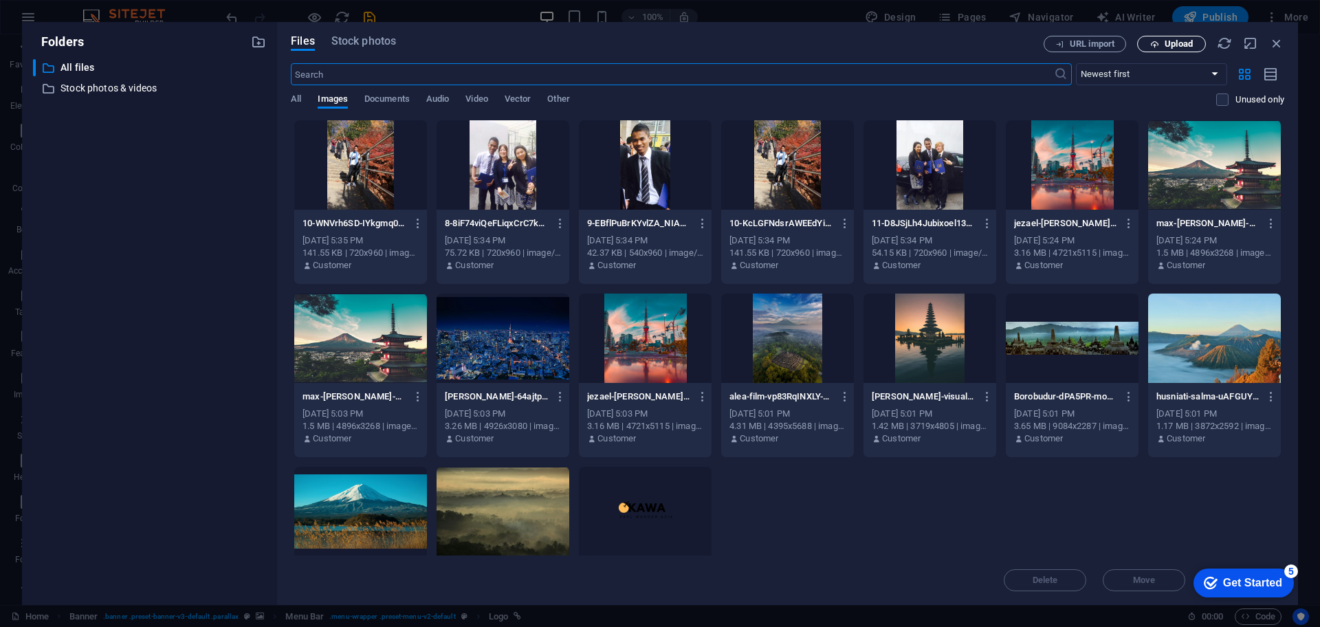  Describe the element at coordinates (645, 253) in the screenshot. I see `div: 42.37 KB | 540x960 | image/jpeg` at that location.